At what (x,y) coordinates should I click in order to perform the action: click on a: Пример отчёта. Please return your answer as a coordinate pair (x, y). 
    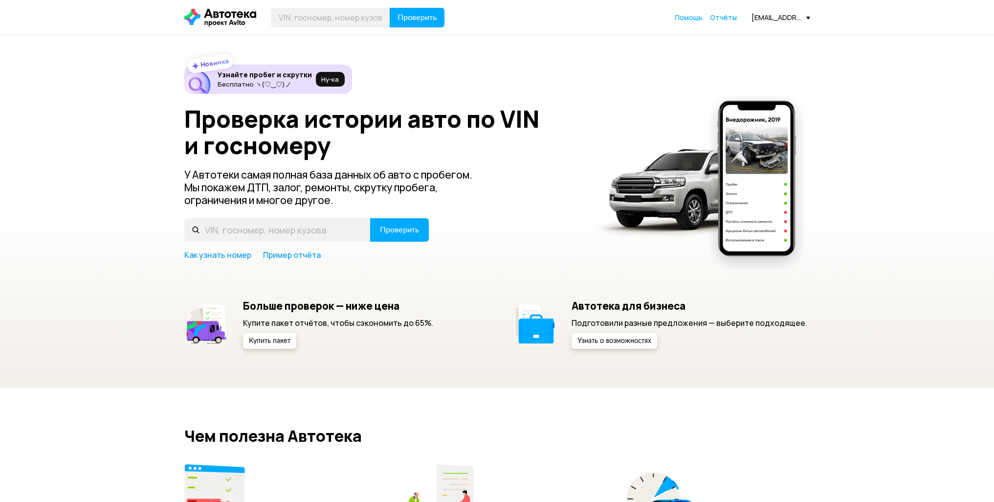
    Looking at the image, I should click on (292, 255).